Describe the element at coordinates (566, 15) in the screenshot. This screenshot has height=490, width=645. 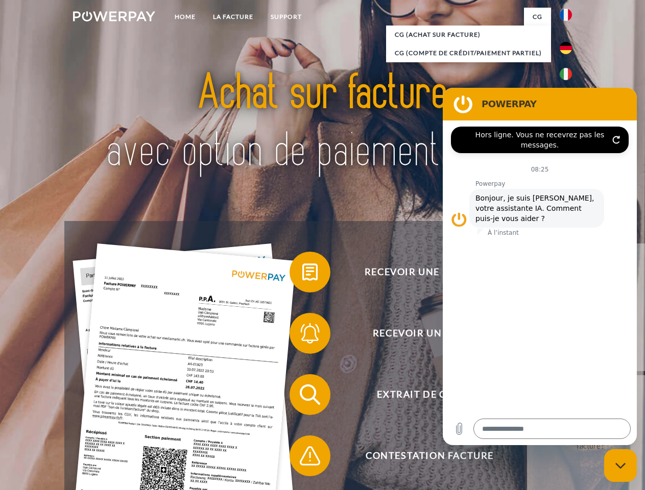
I see `img: fr` at that location.